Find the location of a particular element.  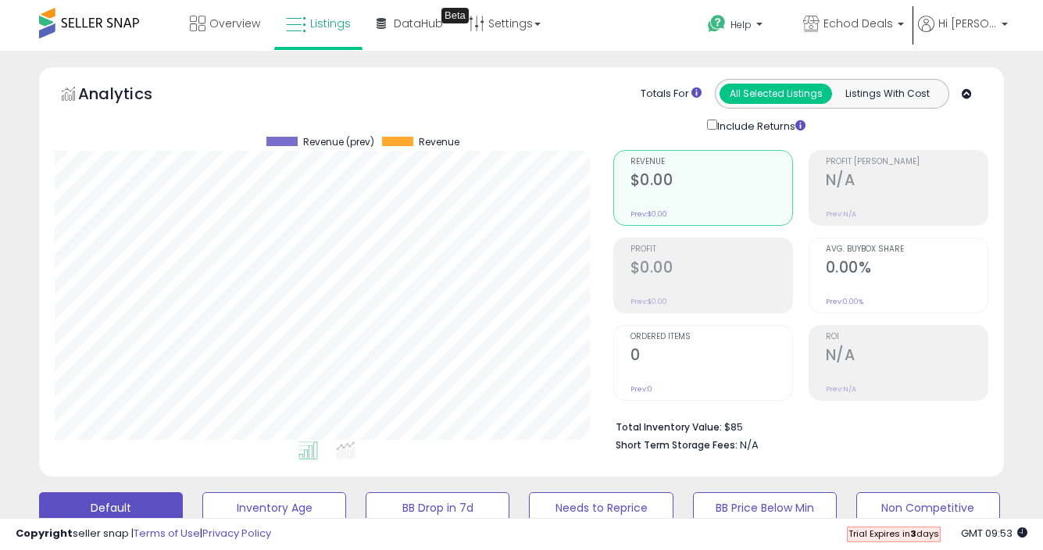

span: Echod Deals is located at coordinates (857, 23).